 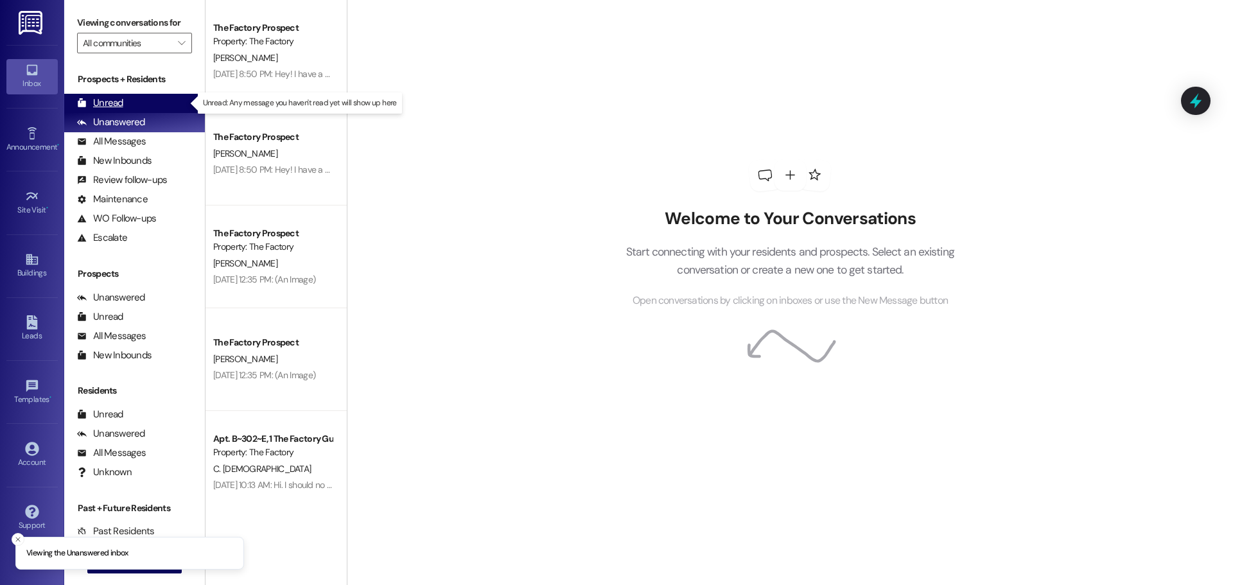 What do you see at coordinates (127, 43) in the screenshot?
I see `input: All communities` at bounding box center [127, 43].